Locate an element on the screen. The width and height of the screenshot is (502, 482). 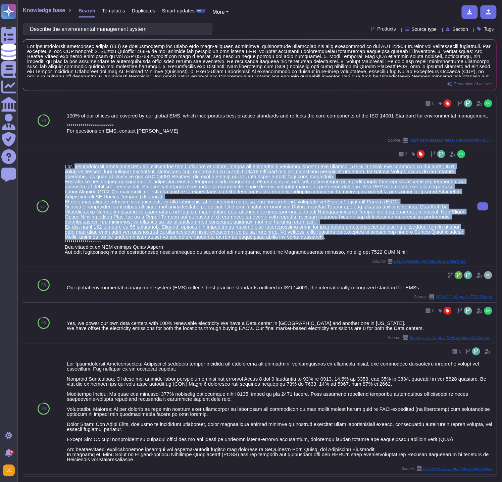
span: Tags is located at coordinates (489, 29).